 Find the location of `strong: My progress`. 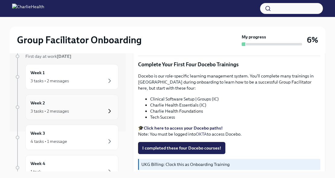

strong: My progress is located at coordinates (254, 37).